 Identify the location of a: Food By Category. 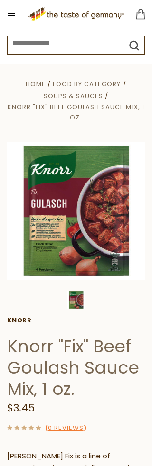
(86, 84).